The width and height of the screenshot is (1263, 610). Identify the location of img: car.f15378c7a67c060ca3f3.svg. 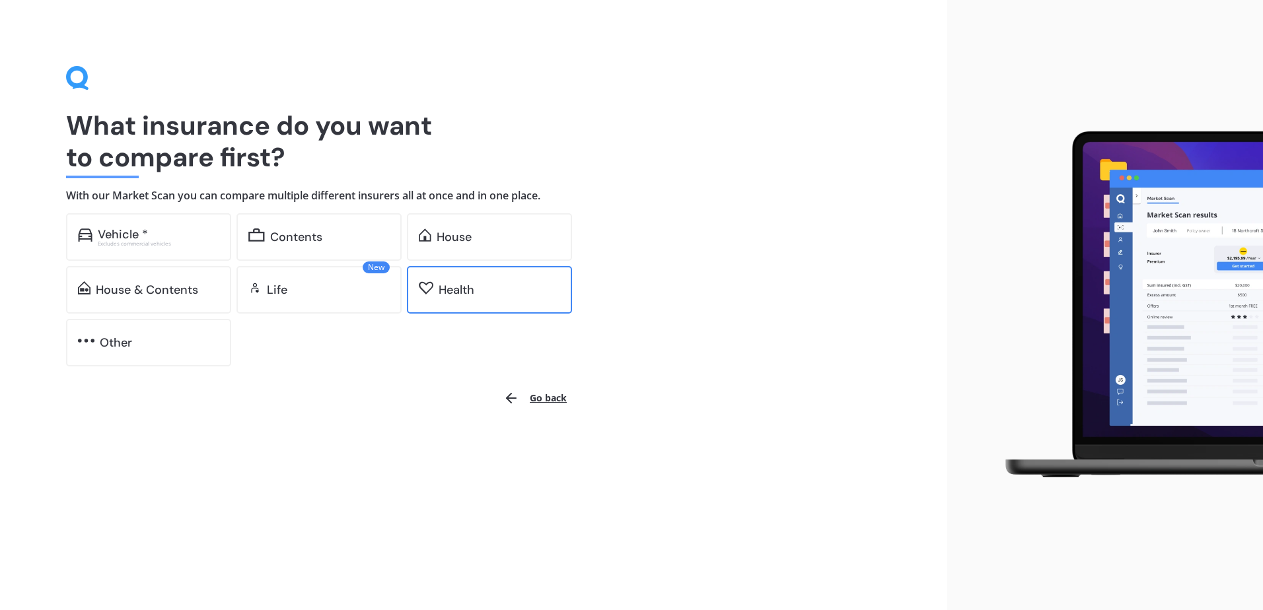
(85, 235).